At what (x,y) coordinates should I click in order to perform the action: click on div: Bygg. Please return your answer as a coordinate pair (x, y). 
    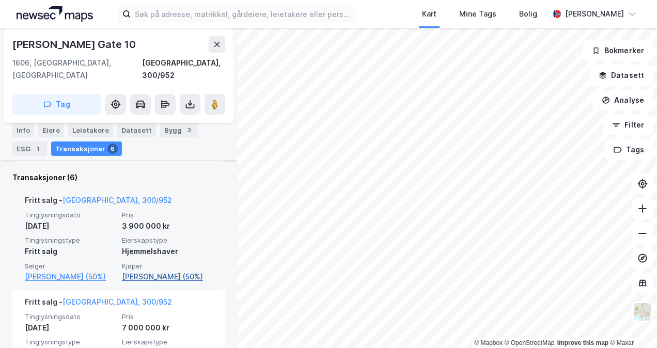
    Looking at the image, I should click on (179, 130).